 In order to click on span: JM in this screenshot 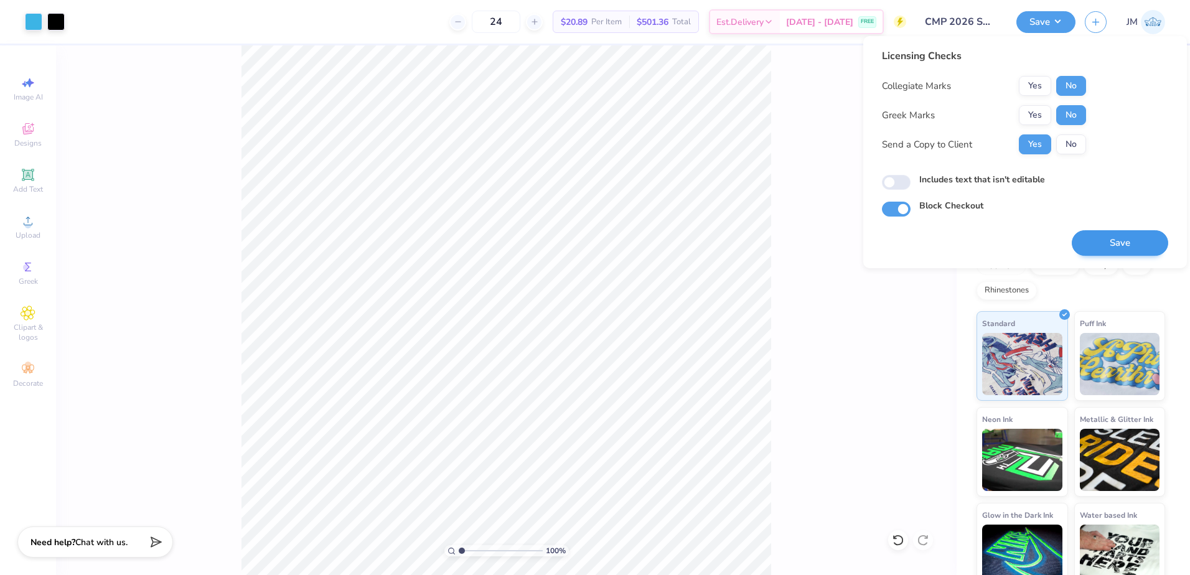, I will do `click(1132, 22)`.